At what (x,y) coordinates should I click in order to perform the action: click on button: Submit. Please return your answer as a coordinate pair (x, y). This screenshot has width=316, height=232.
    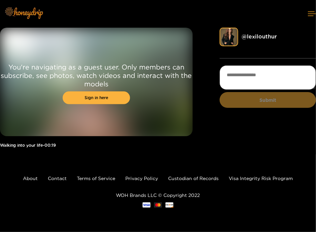
    Looking at the image, I should click on (268, 100).